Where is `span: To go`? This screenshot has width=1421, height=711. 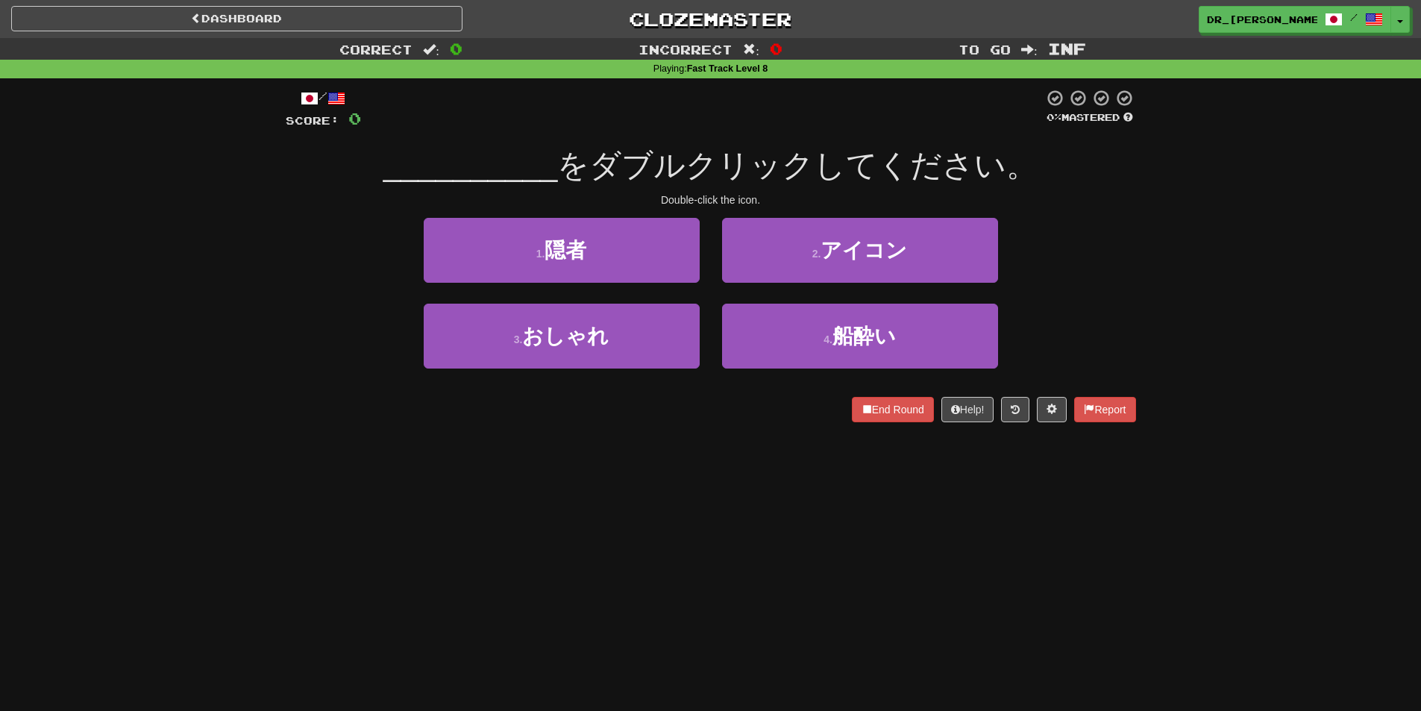 span: To go is located at coordinates (985, 49).